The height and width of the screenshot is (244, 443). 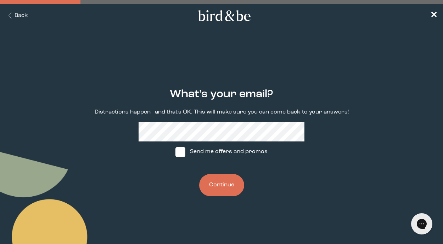 I want to click on h2: What's your email?, so click(x=221, y=95).